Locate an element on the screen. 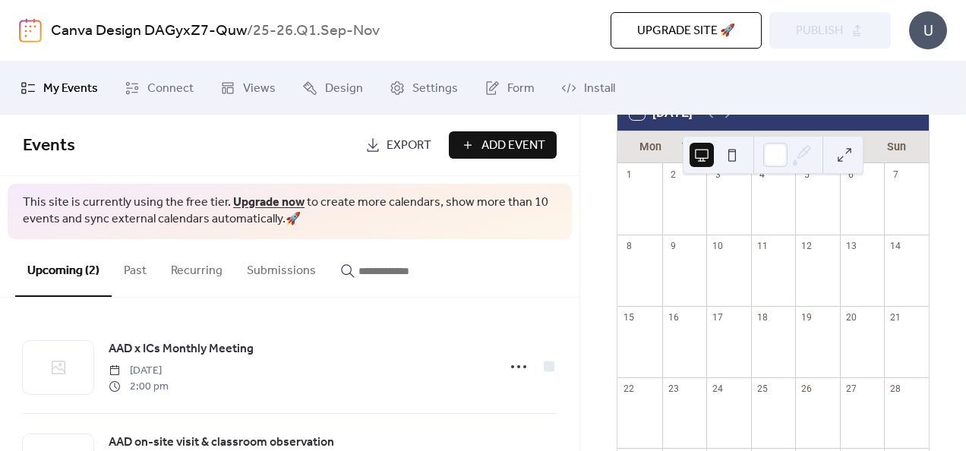  div: 17 is located at coordinates (717, 317).